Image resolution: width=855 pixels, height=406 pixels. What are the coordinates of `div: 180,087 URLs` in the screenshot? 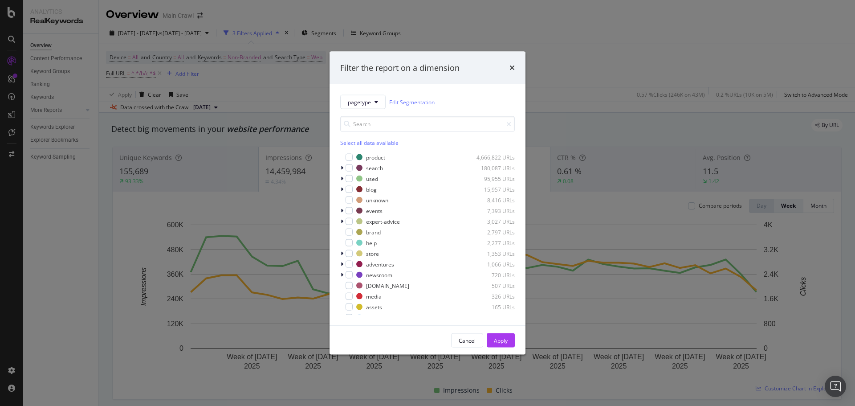 It's located at (493, 167).